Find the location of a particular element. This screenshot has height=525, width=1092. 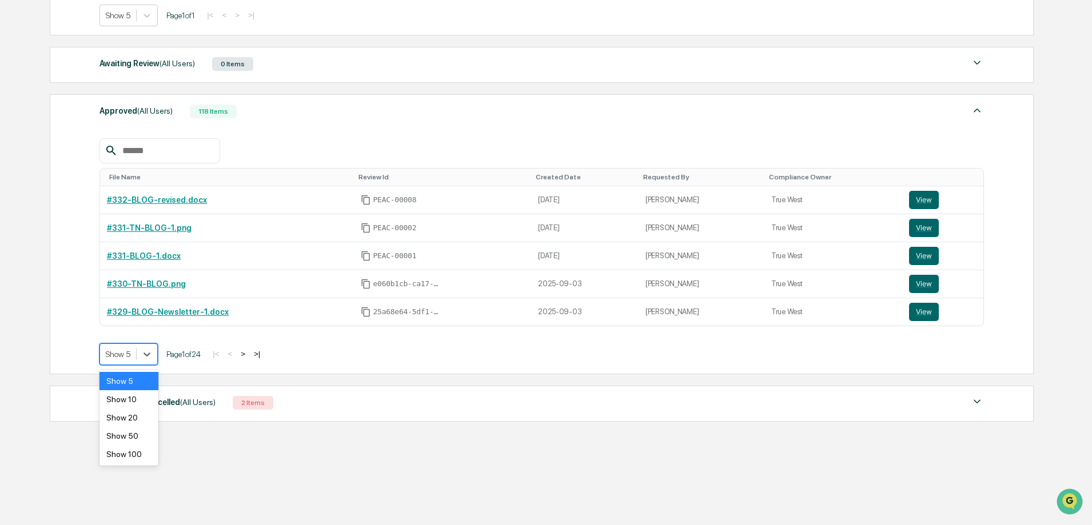

a: 🖐️Preclearance is located at coordinates (42, 150).